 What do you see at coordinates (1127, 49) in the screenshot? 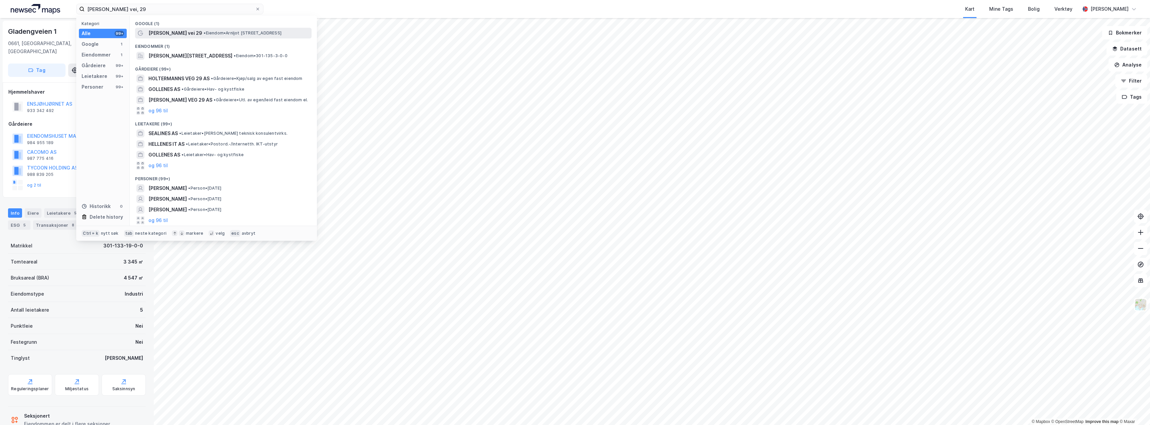
I see `button: Datasett` at bounding box center [1127, 49].